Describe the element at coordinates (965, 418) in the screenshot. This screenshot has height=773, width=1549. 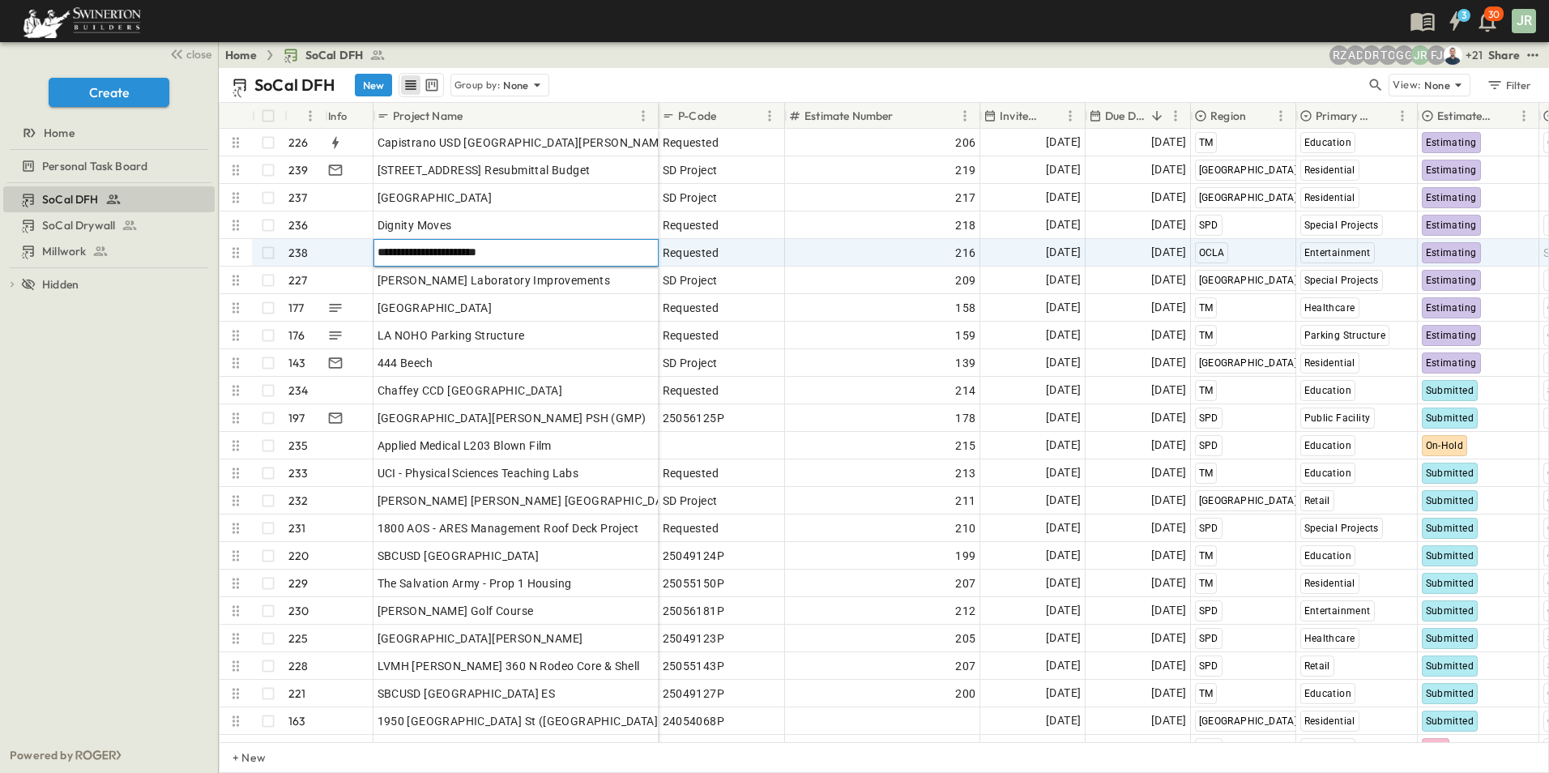
I see `span: 178` at that location.